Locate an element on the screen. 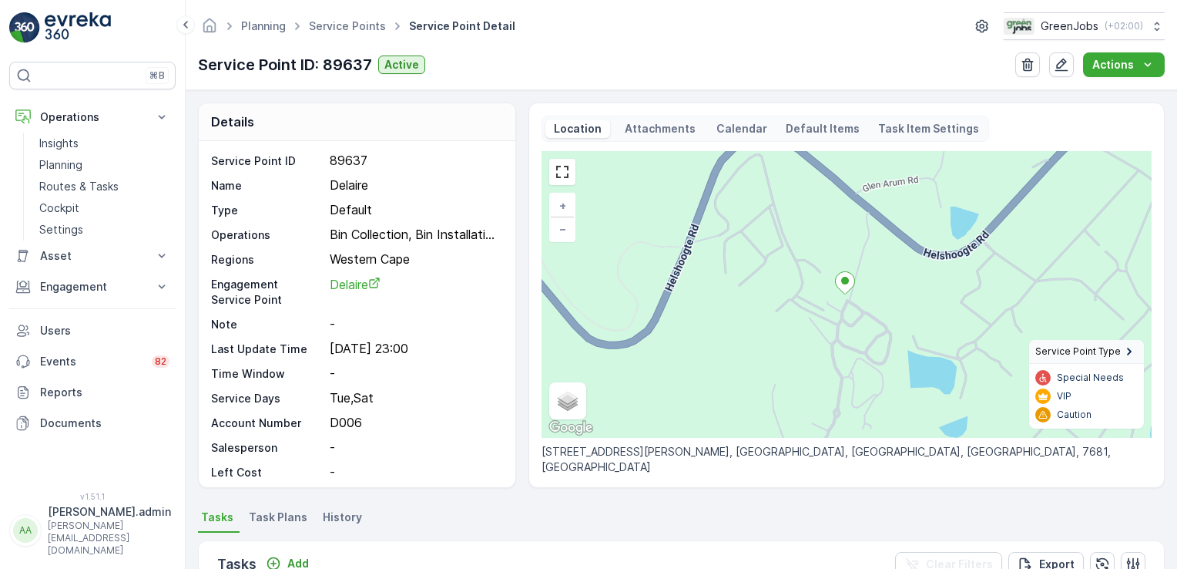 Image resolution: width=1177 pixels, height=569 pixels. a: Zoom Out is located at coordinates (562, 229).